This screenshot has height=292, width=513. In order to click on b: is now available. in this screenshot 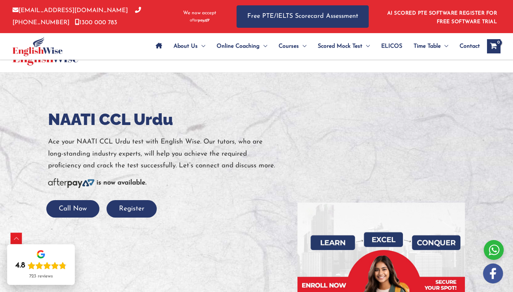, I will do `click(122, 183)`.